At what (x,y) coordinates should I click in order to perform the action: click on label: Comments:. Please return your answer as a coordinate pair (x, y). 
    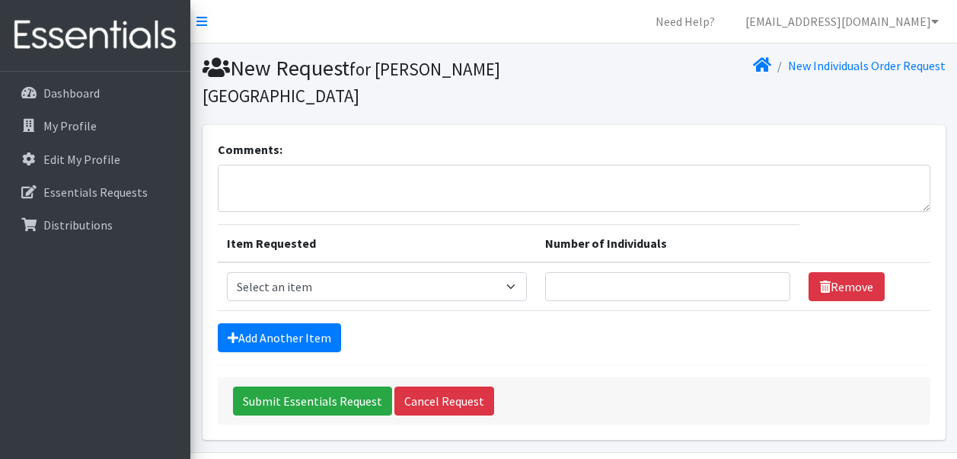
    Looking at the image, I should click on (250, 149).